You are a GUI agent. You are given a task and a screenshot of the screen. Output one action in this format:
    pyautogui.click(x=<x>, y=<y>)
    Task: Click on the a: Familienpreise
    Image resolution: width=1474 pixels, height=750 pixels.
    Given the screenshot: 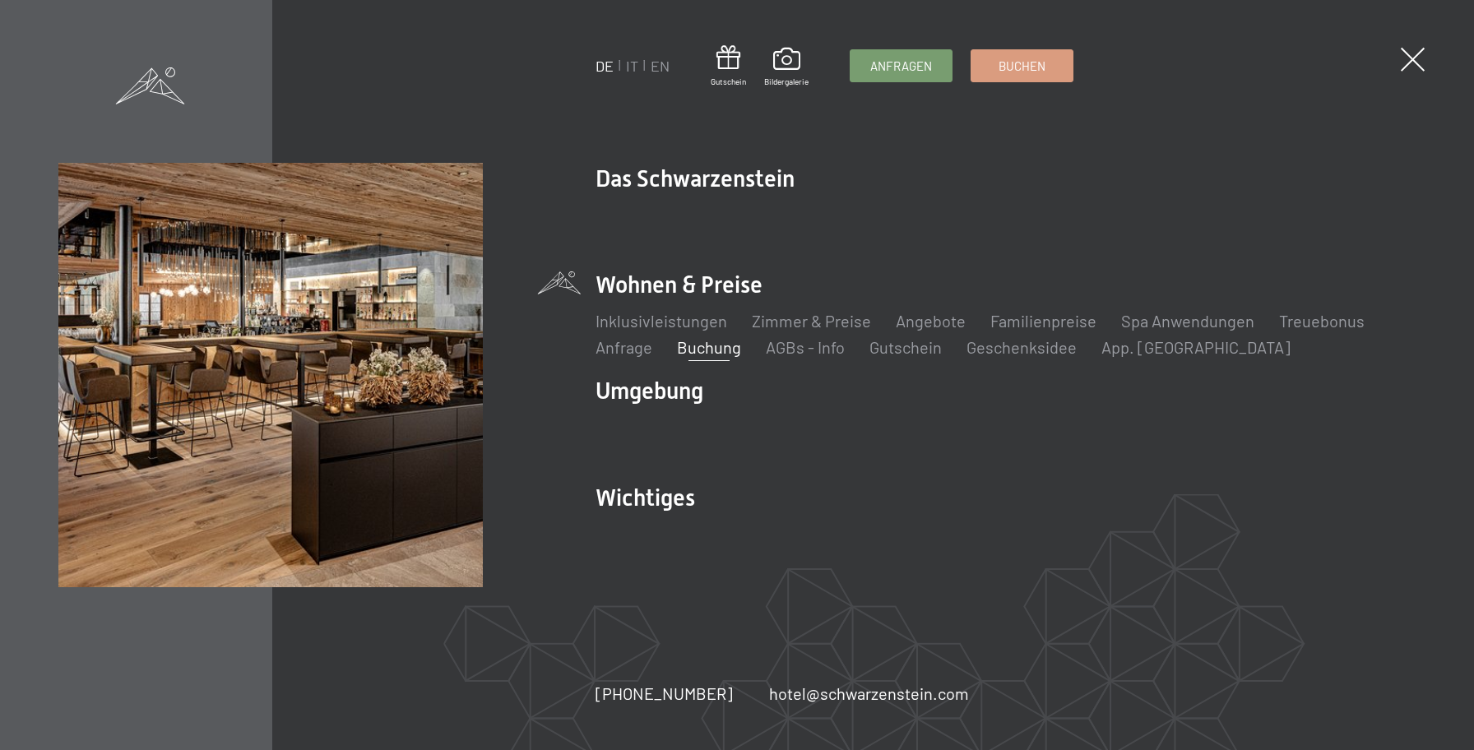 What is the action you would take?
    pyautogui.click(x=1044, y=321)
    